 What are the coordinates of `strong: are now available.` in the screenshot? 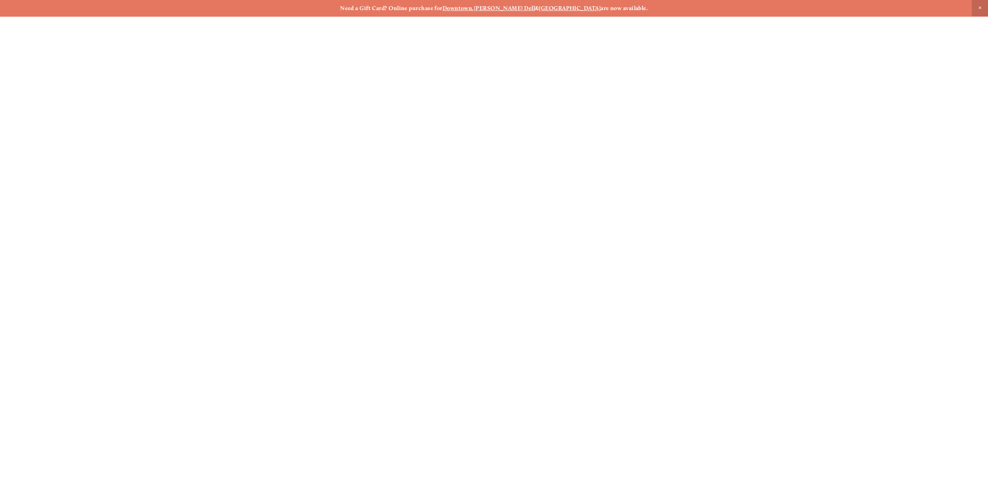 It's located at (624, 8).